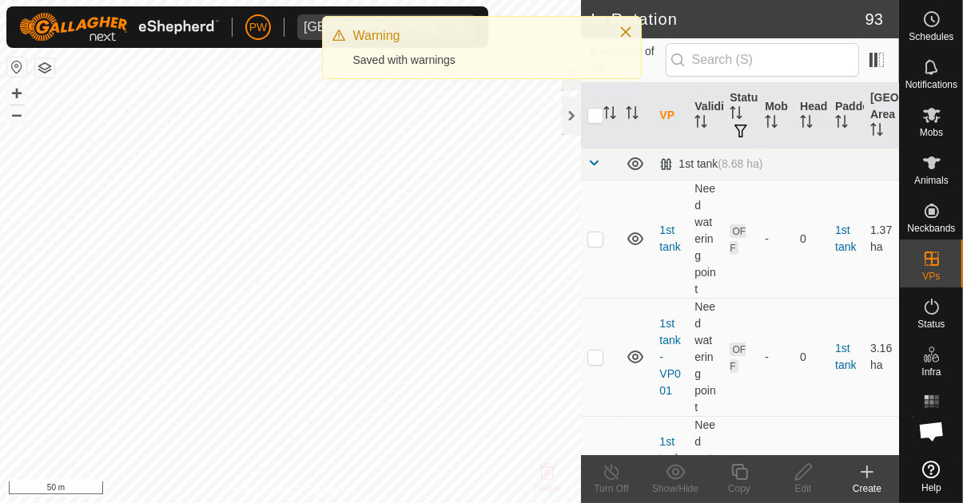 This screenshot has height=503, width=963. I want to click on th: VP, so click(670, 116).